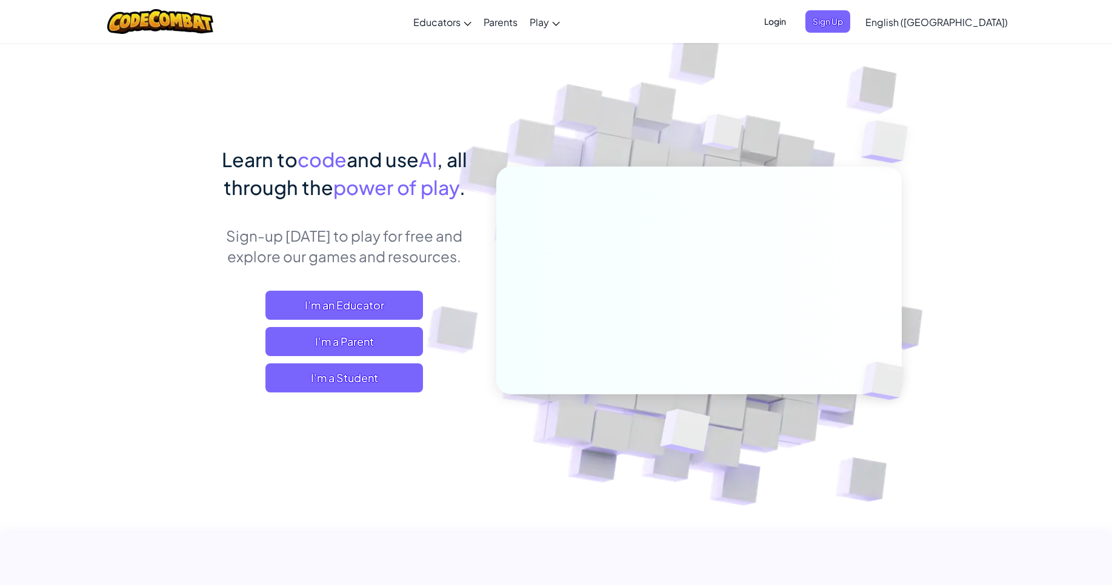  What do you see at coordinates (382, 159) in the screenshot?
I see `span: and use` at bounding box center [382, 159].